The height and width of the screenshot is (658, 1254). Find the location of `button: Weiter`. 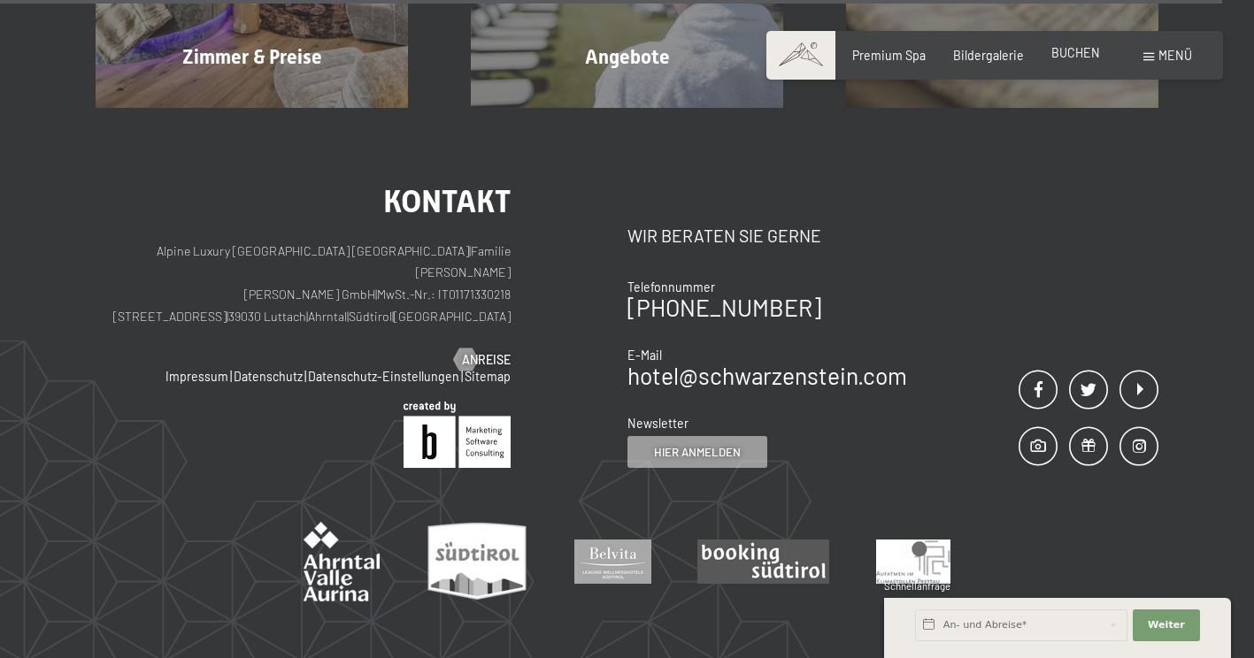

button: Weiter is located at coordinates (1166, 626).